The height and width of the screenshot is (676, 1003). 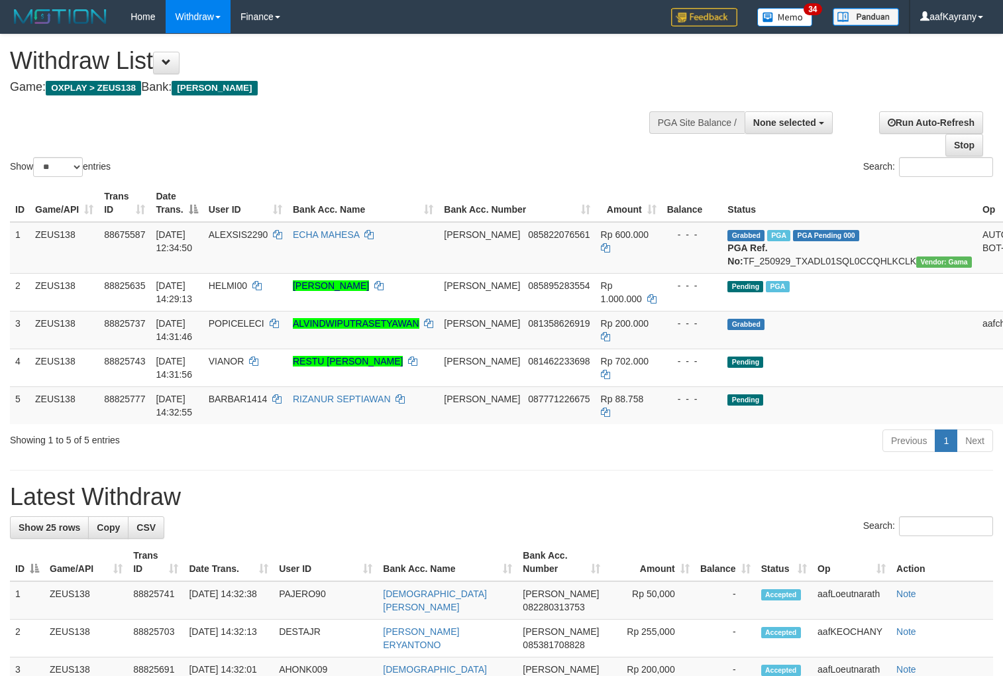 I want to click on td: 4, so click(x=20, y=367).